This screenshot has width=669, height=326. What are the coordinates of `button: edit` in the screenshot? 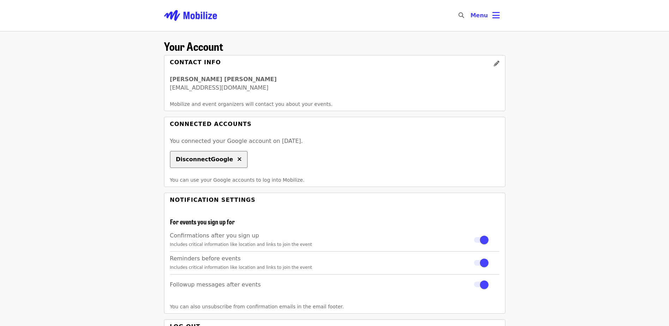 It's located at (496, 64).